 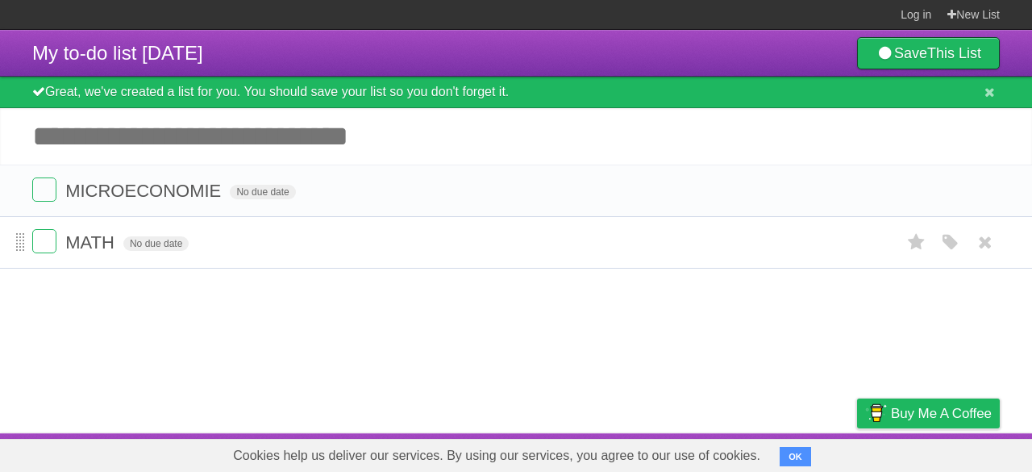 I want to click on span: MATH, so click(x=92, y=242).